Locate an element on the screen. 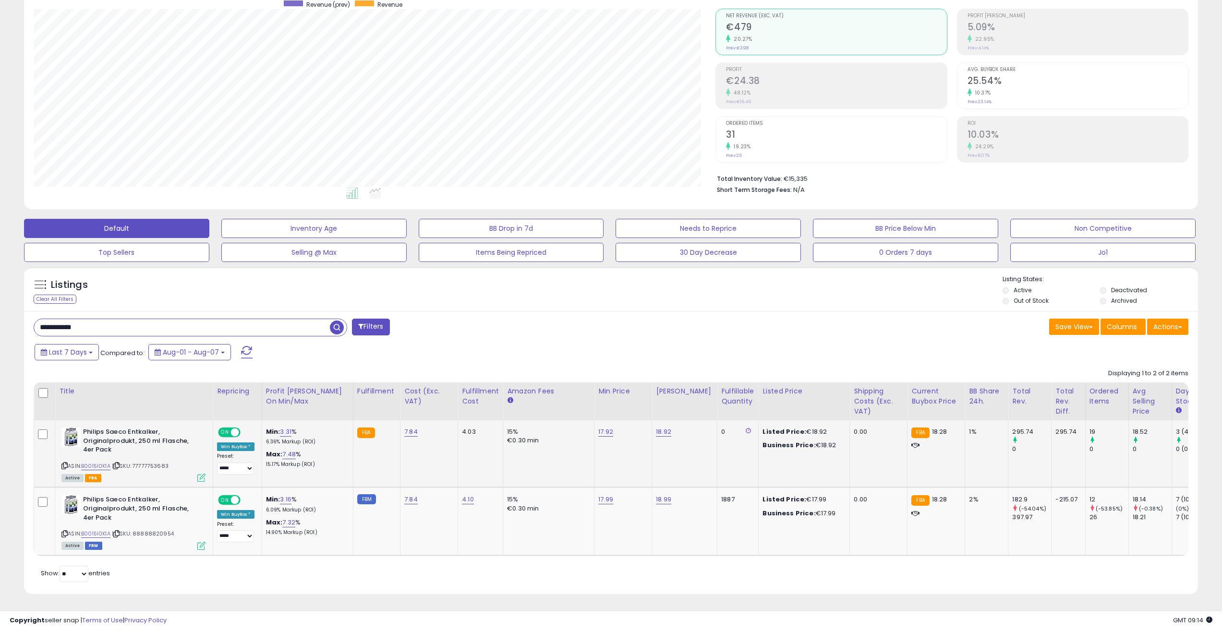  a: 3.31 is located at coordinates (286, 432).